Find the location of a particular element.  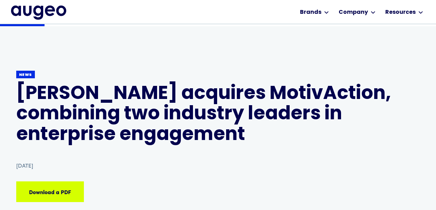

div: Resources is located at coordinates (400, 12).